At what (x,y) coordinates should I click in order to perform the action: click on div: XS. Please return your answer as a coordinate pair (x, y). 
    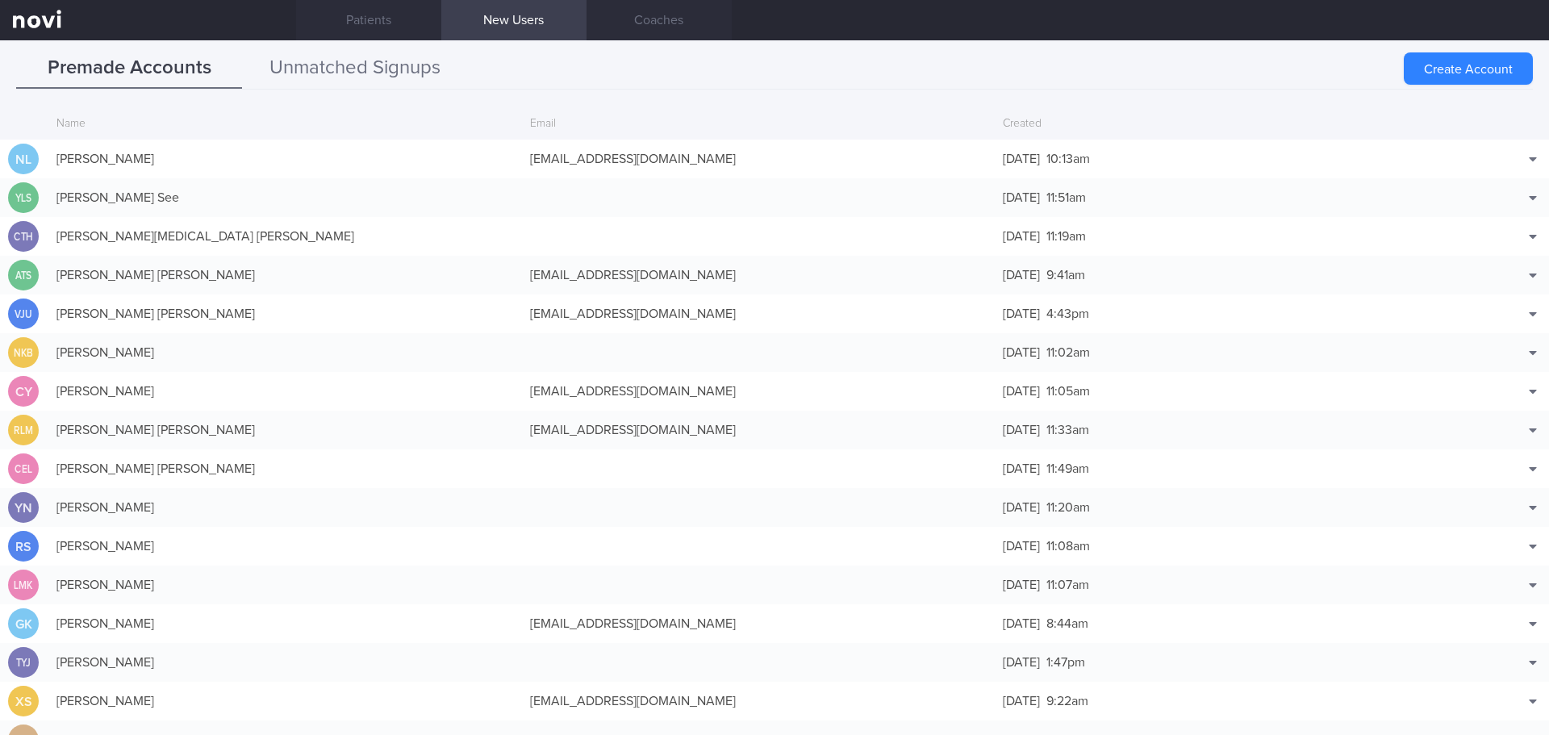
    Looking at the image, I should click on (23, 701).